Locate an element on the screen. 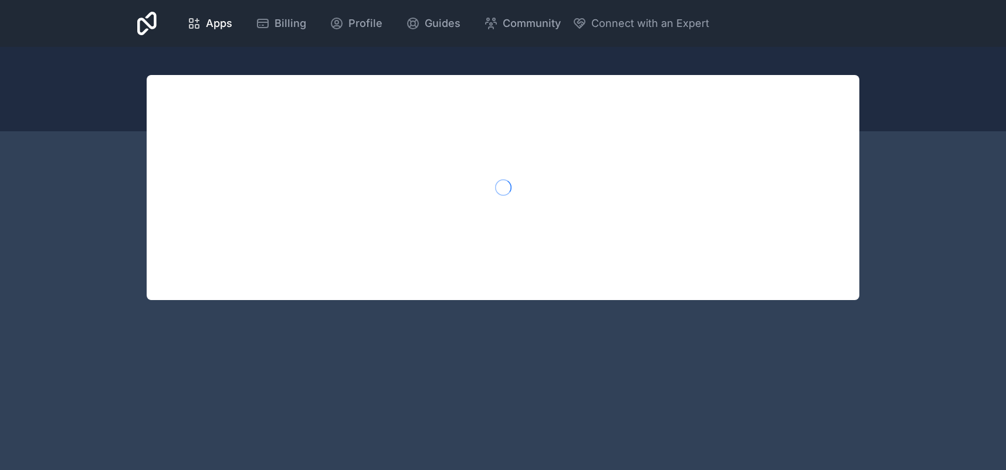  a: Community is located at coordinates (522, 23).